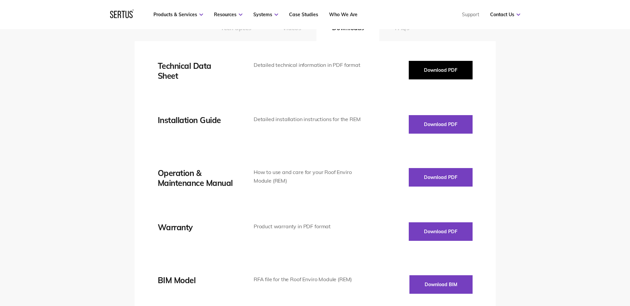 The image size is (630, 306). Describe the element at coordinates (308, 119) in the screenshot. I see `div: Detailed installation instructions for the REM` at that location.